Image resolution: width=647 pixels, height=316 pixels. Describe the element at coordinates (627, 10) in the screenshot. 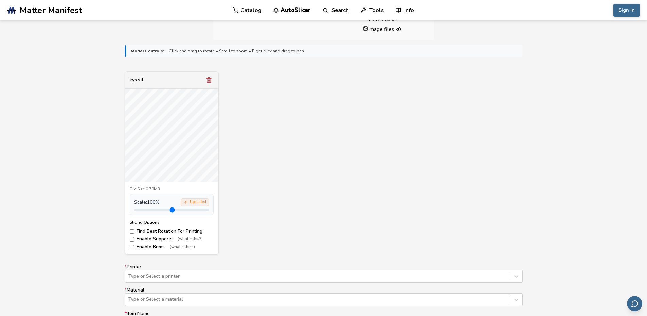

I see `button: Sign In` at that location.